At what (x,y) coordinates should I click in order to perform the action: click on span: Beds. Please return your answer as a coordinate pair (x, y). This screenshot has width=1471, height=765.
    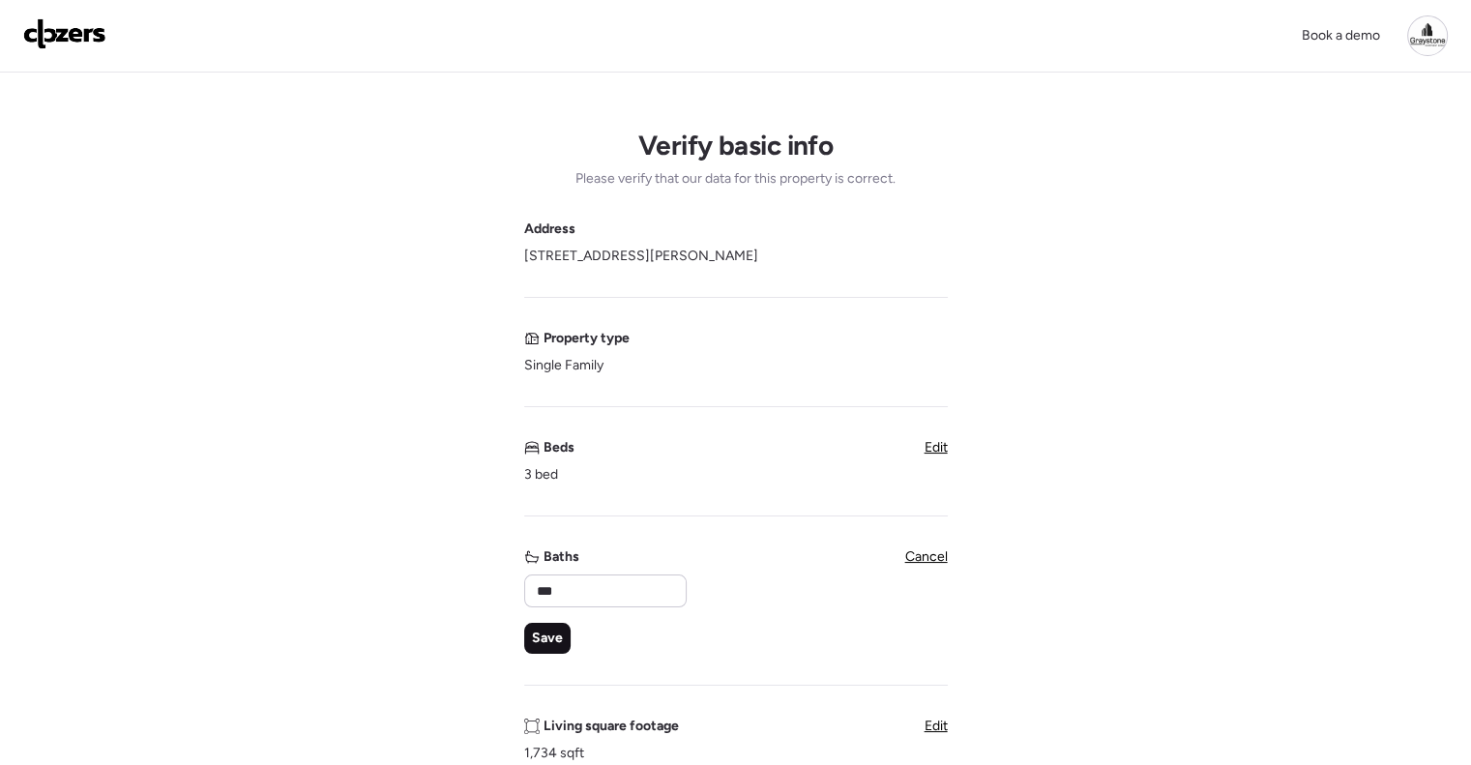
    Looking at the image, I should click on (559, 448).